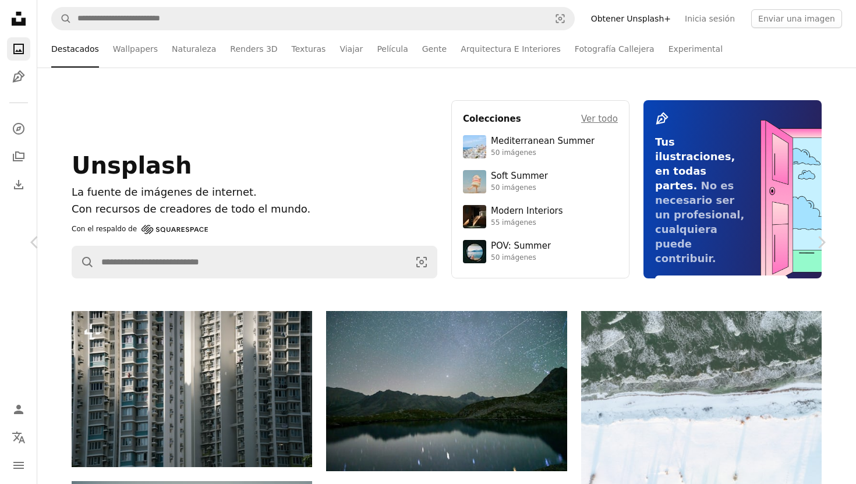  What do you see at coordinates (19, 129) in the screenshot?
I see `a: Explorar` at bounding box center [19, 129].